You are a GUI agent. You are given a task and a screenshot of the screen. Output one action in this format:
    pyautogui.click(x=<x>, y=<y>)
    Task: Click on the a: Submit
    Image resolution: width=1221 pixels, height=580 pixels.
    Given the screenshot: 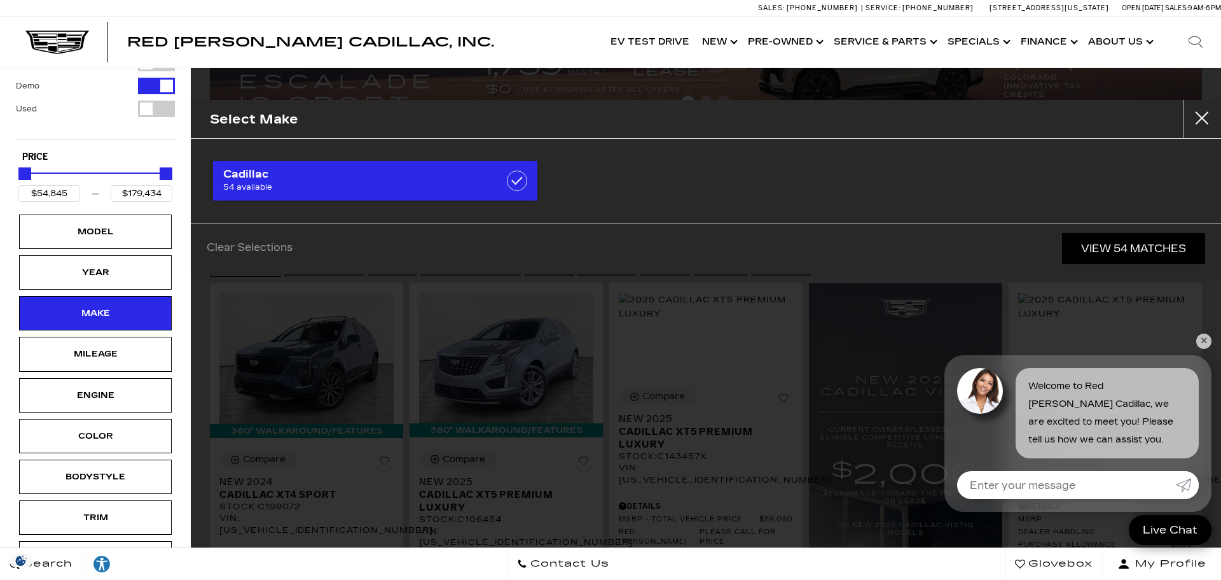 What is the action you would take?
    pyautogui.click(x=1188, y=485)
    